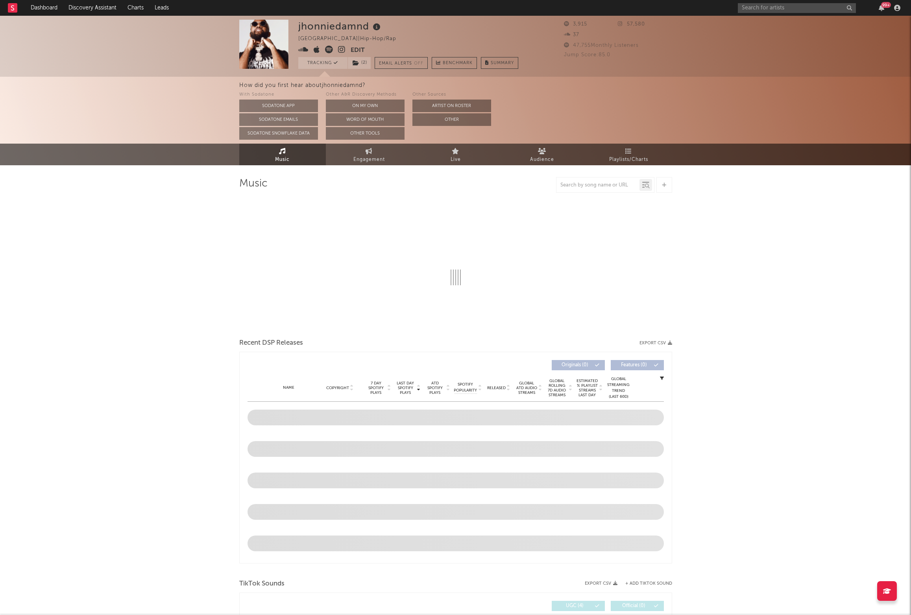 The height and width of the screenshot is (615, 911). Describe the element at coordinates (405, 388) in the screenshot. I see `span: Last Day Spotify Plays` at that location.